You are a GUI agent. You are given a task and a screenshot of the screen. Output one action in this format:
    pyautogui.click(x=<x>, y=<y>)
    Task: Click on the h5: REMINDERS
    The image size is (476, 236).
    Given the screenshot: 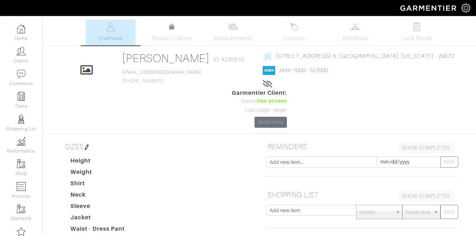 What is the action you would take?
    pyautogui.click(x=361, y=147)
    